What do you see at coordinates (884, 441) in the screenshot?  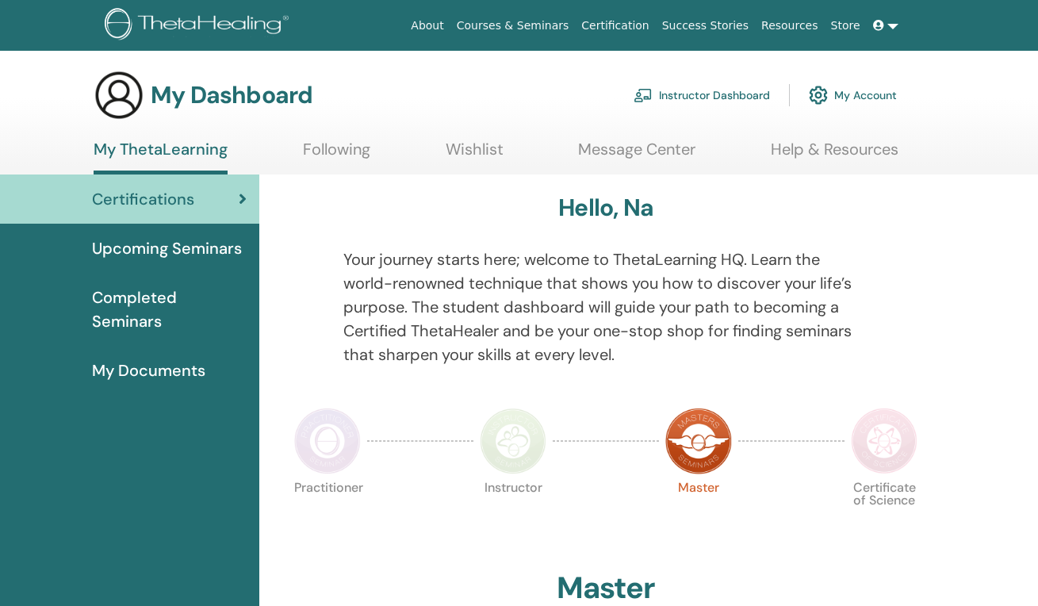 I see `img: Certificate of Science` at bounding box center [884, 441].